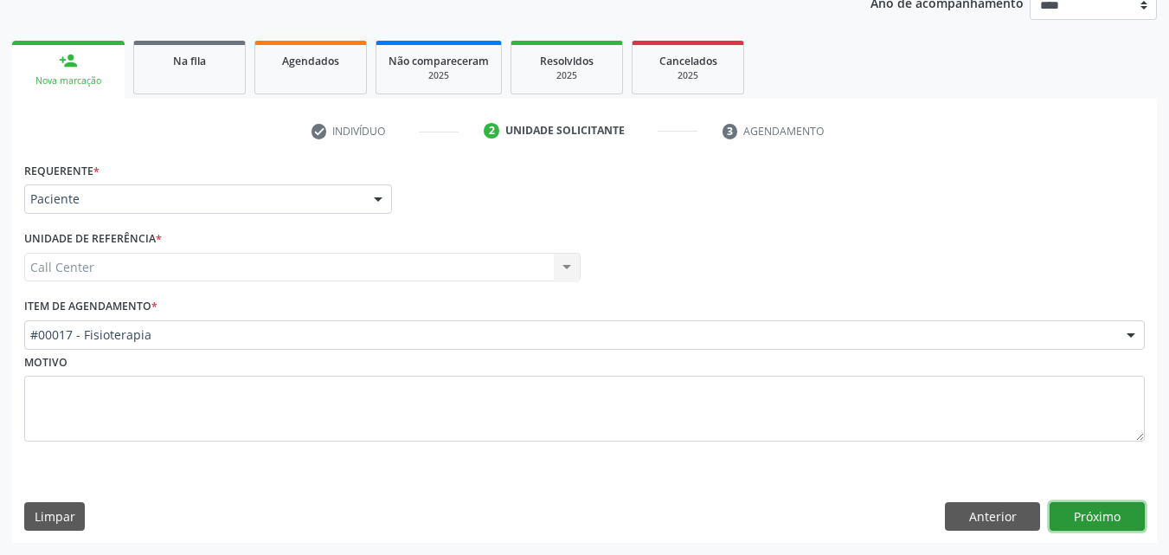 This screenshot has height=555, width=1169. Describe the element at coordinates (68, 80) in the screenshot. I see `div: Nova marcação` at that location.